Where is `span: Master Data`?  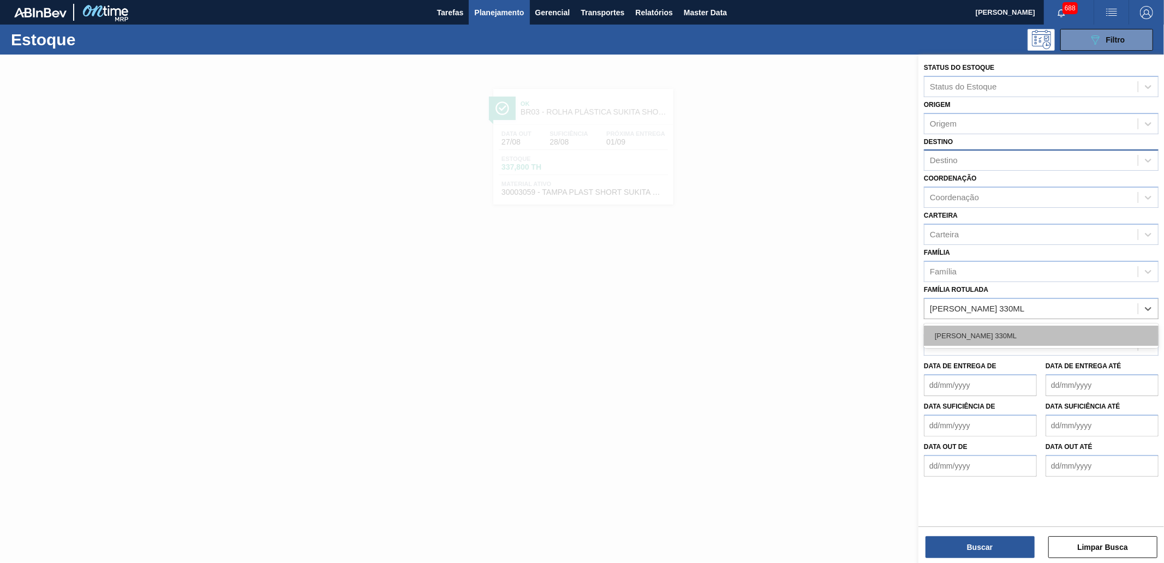 span: Master Data is located at coordinates (705, 13).